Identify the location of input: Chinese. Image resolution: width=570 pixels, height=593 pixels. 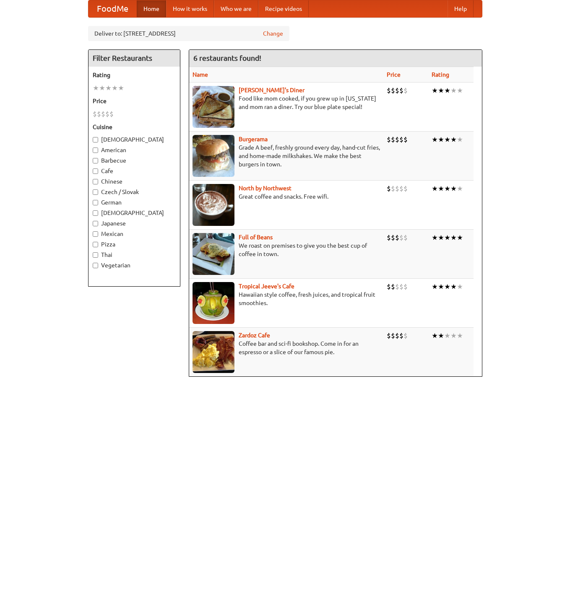
(95, 182).